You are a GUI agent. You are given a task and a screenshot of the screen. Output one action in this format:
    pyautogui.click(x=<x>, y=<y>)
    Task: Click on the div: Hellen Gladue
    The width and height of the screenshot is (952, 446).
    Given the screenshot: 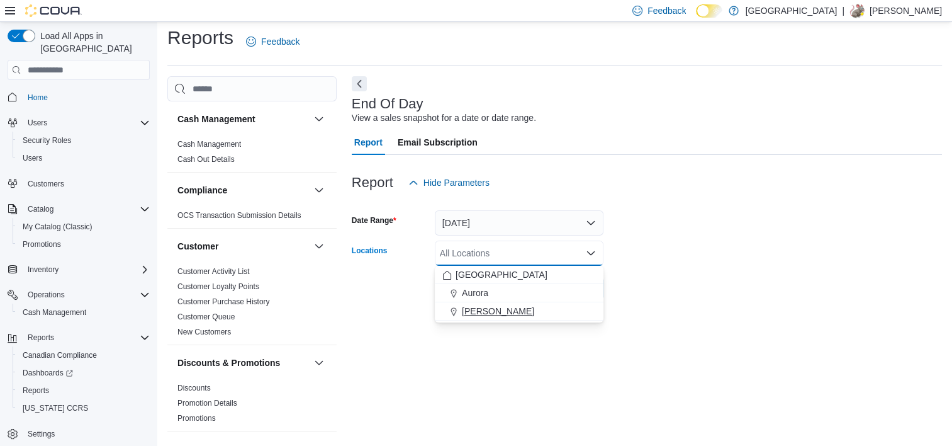 What is the action you would take?
    pyautogui.click(x=857, y=11)
    